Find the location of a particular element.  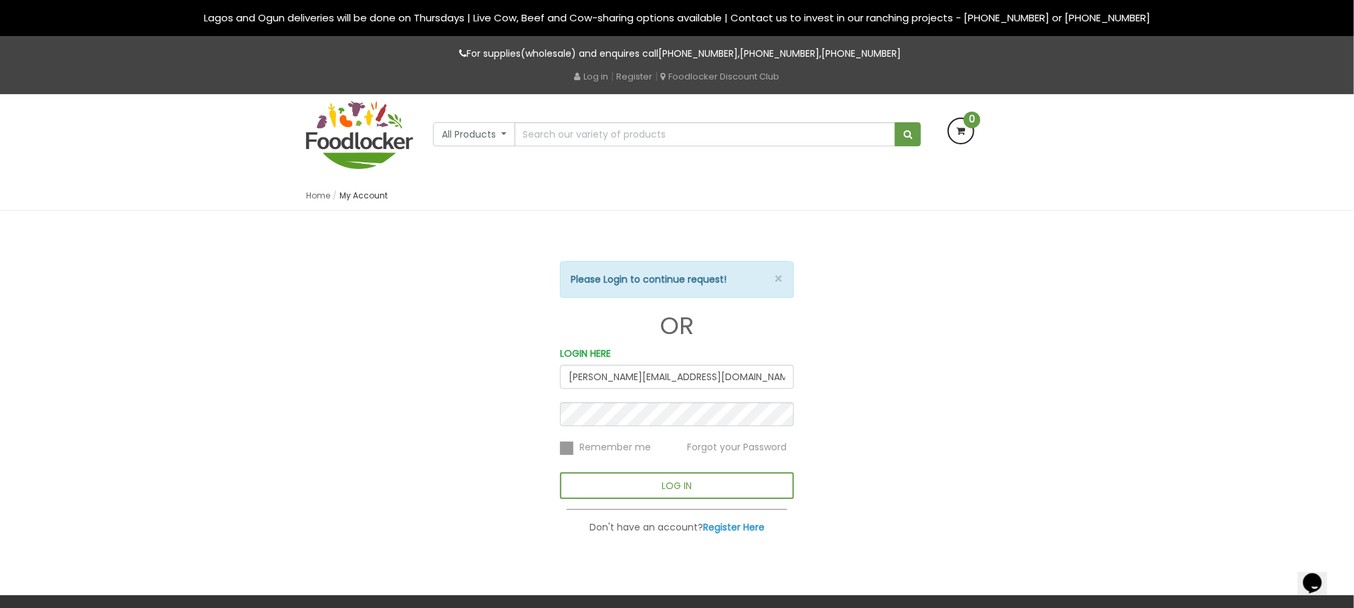

a: Foodlocker Discount Club is located at coordinates (720, 76).